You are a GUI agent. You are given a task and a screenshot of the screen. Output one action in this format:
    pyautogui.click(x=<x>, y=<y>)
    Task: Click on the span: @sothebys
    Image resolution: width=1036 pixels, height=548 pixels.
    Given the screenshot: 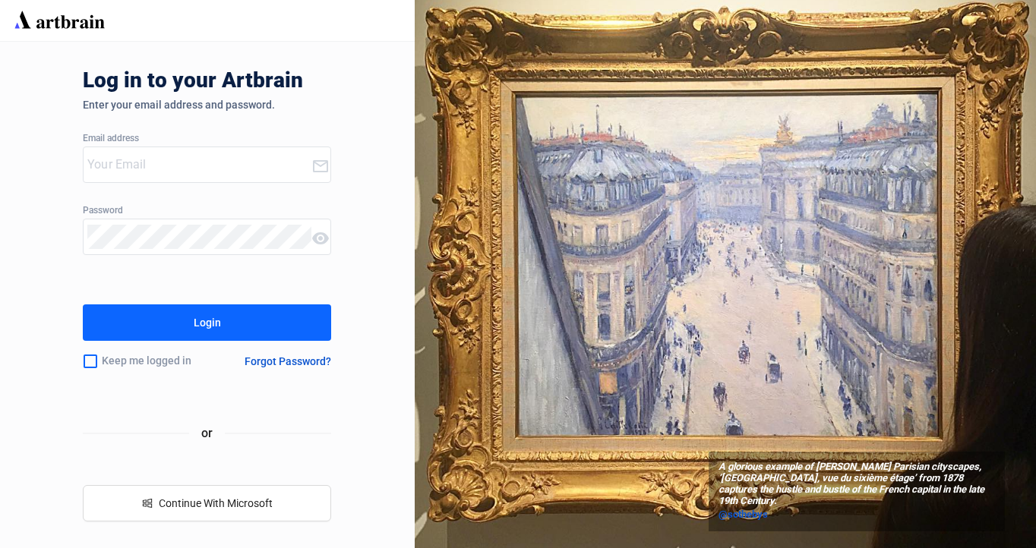 What is the action you would take?
    pyautogui.click(x=743, y=514)
    